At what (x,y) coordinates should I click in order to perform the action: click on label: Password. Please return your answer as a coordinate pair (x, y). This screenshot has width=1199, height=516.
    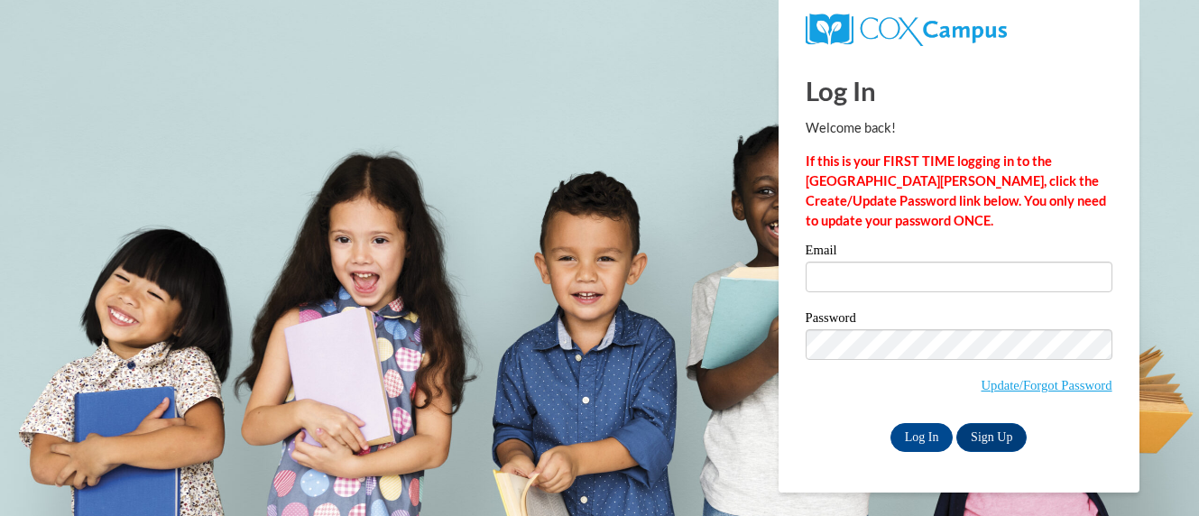
    Looking at the image, I should click on (959, 320).